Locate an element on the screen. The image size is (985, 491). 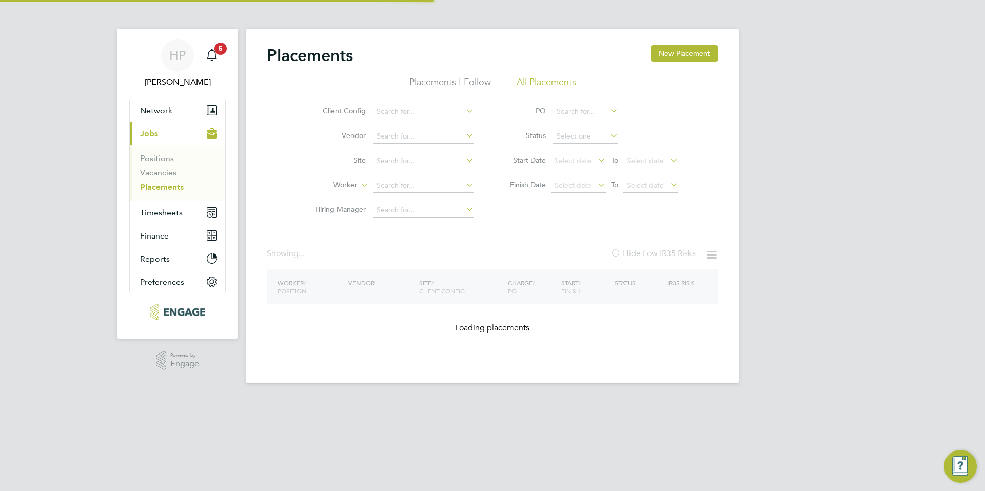
span: Preferences is located at coordinates (162, 282).